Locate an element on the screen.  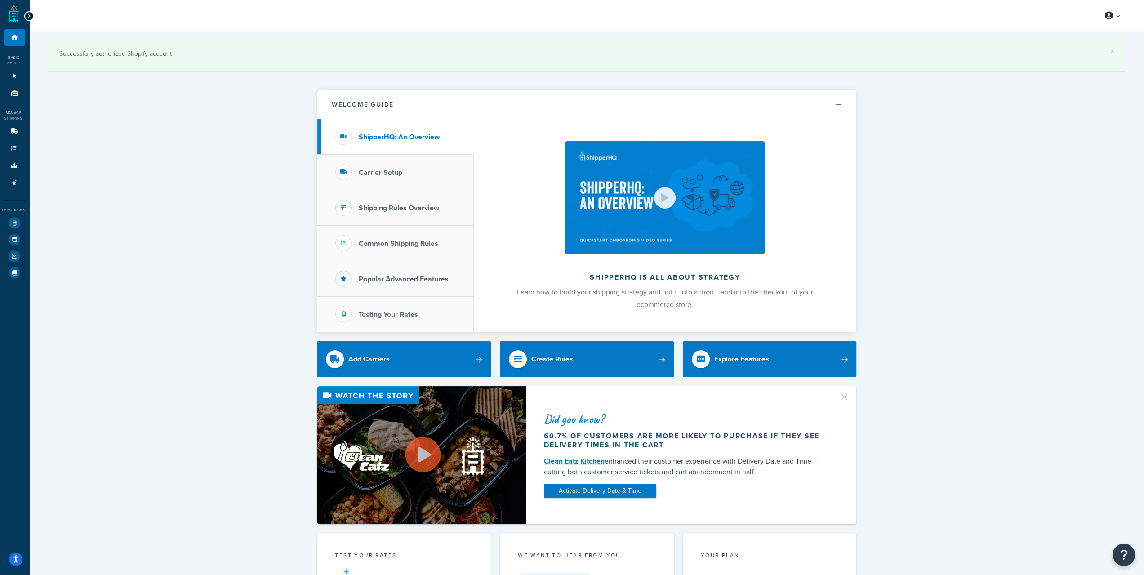
img: ShipperHQ is all about strategy is located at coordinates (665, 197).